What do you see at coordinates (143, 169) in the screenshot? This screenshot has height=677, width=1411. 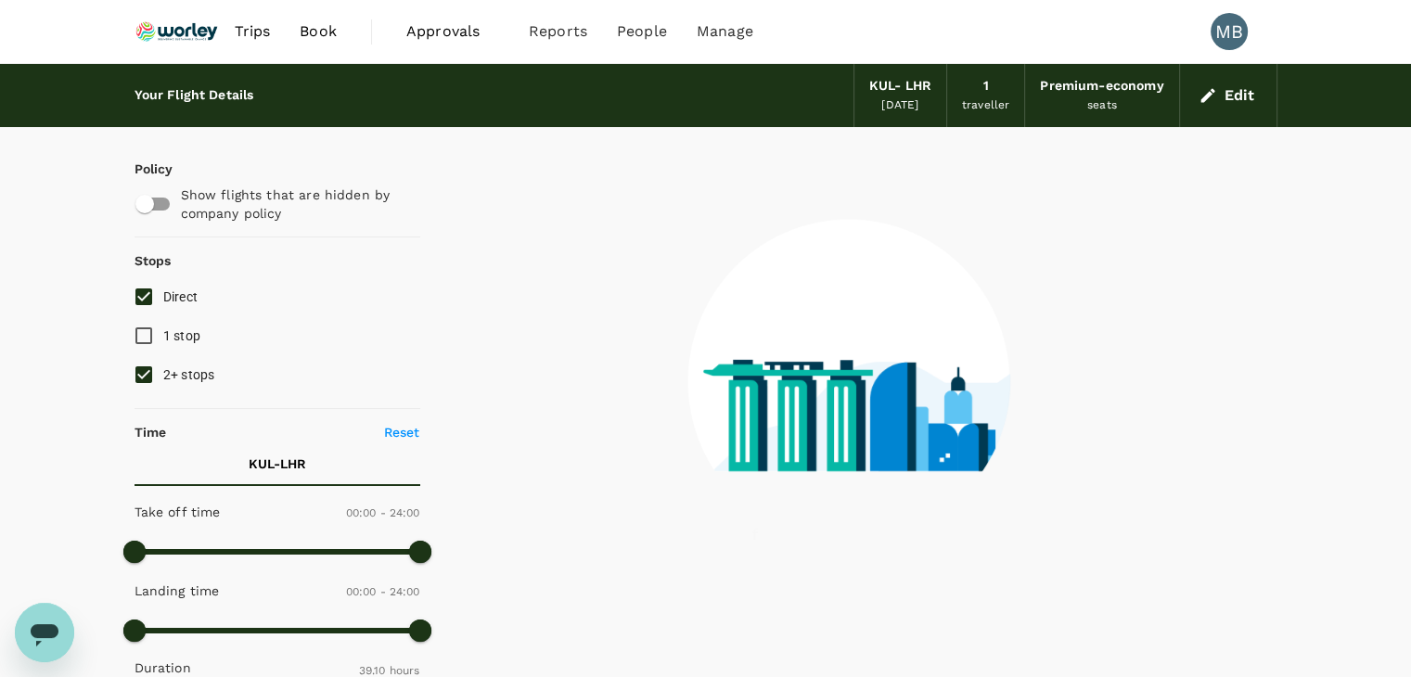 I see `p: Policy` at bounding box center [143, 169].